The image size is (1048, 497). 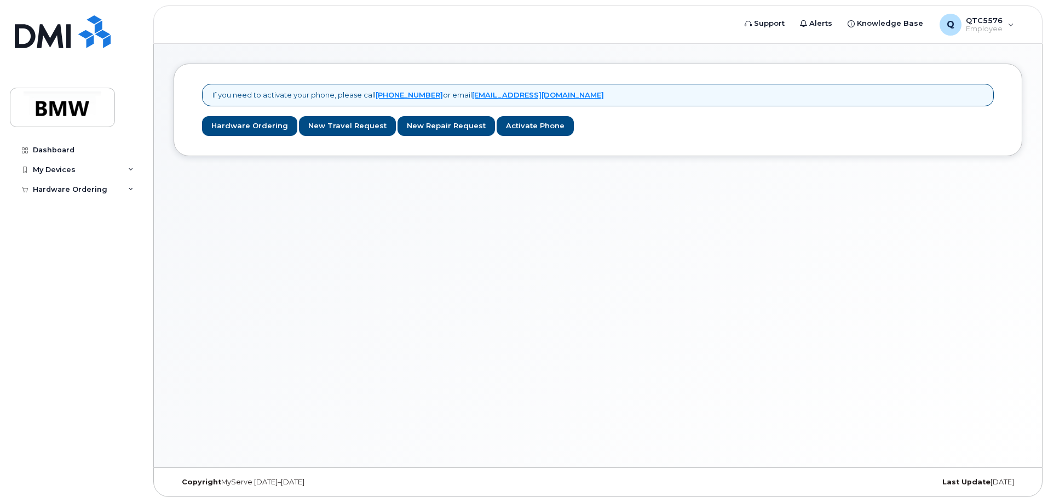 I want to click on a: New Travel Request, so click(x=347, y=126).